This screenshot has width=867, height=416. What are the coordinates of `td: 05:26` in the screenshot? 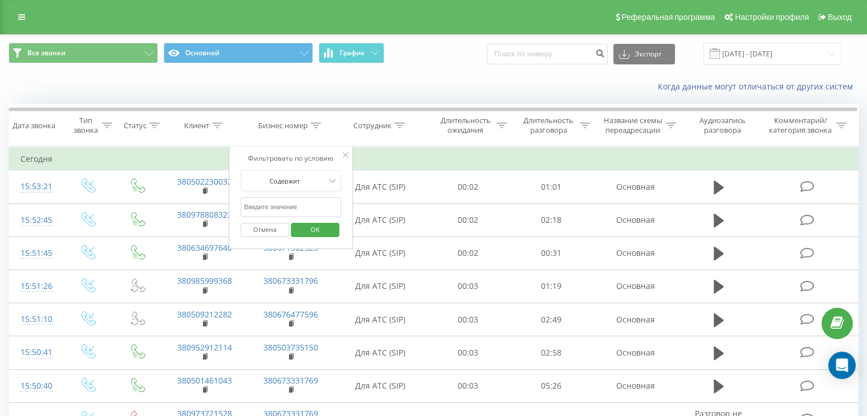 It's located at (551, 386).